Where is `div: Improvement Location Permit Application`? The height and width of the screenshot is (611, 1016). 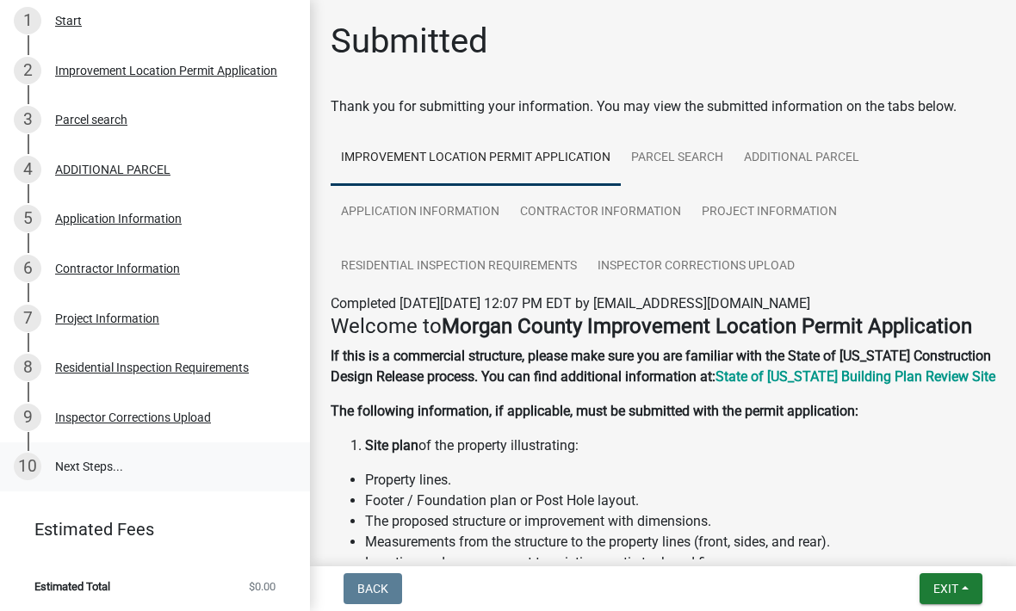 div: Improvement Location Permit Application is located at coordinates (166, 71).